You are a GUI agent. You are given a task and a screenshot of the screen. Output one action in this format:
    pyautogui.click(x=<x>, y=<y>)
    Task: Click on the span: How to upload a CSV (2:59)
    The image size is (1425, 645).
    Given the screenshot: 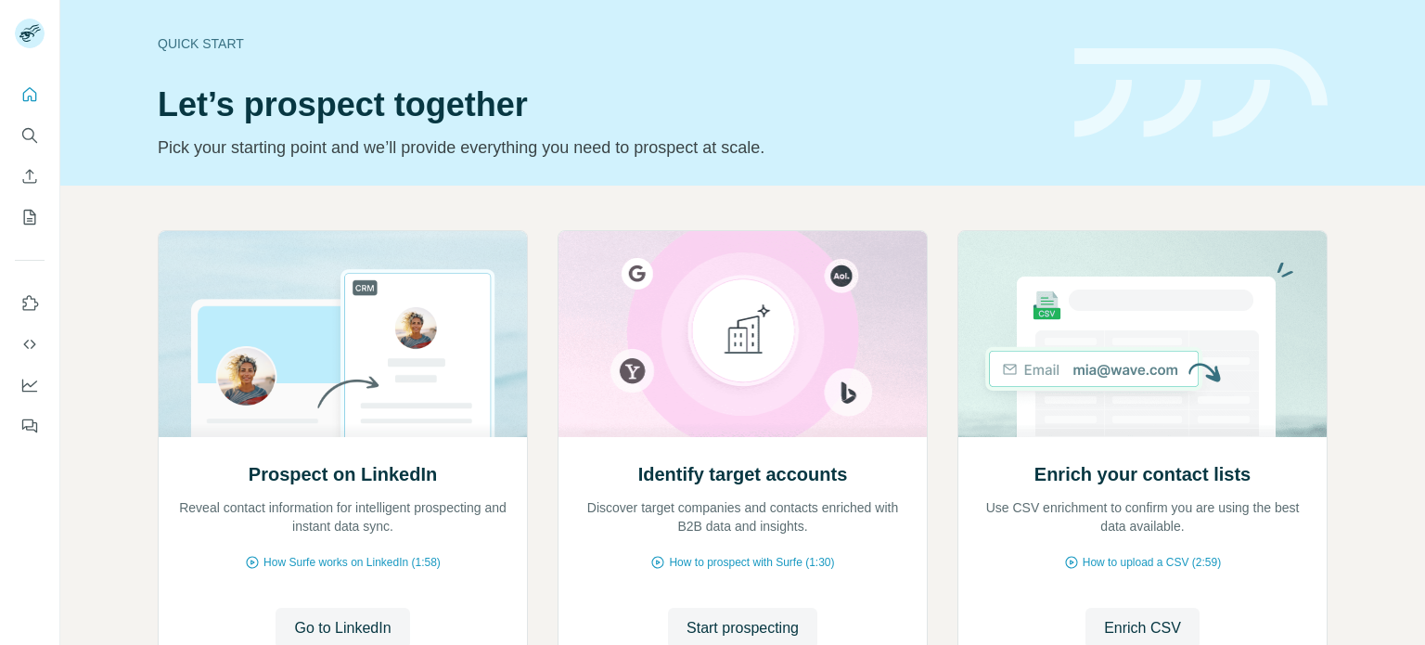 What is the action you would take?
    pyautogui.click(x=1151, y=562)
    